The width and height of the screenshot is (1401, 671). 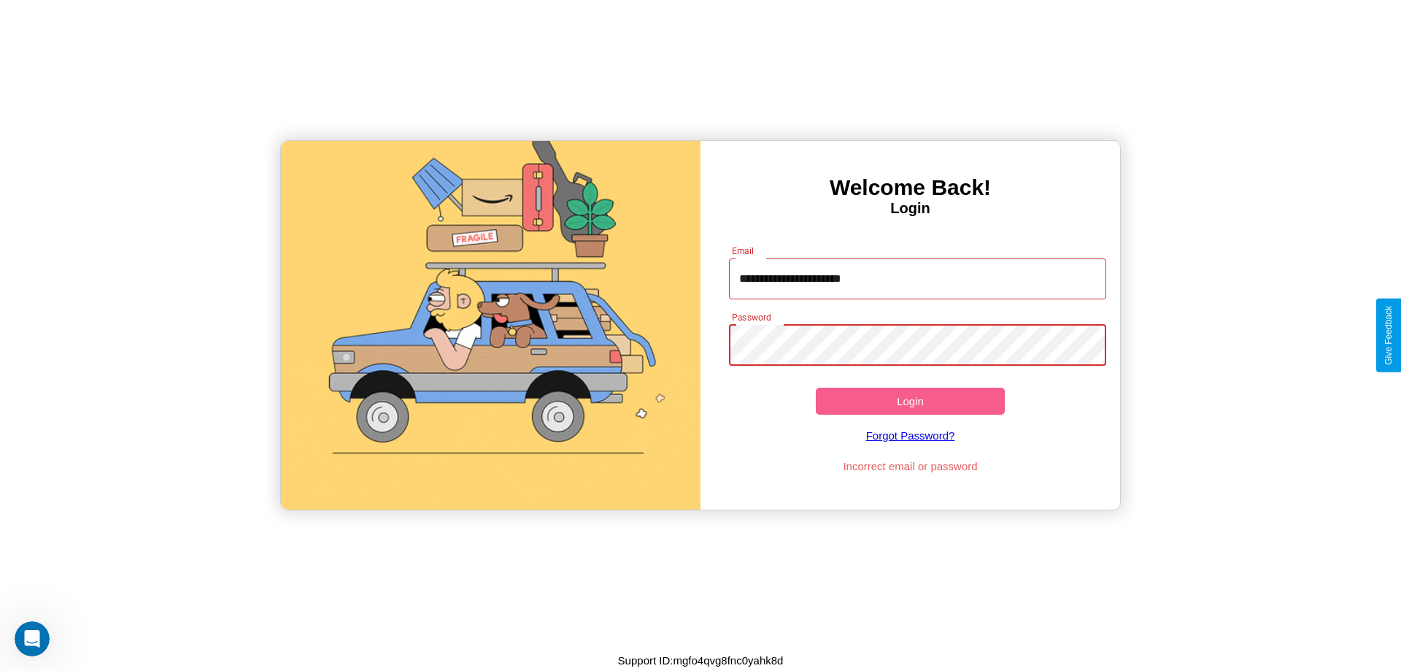 I want to click on label: Password, so click(x=751, y=317).